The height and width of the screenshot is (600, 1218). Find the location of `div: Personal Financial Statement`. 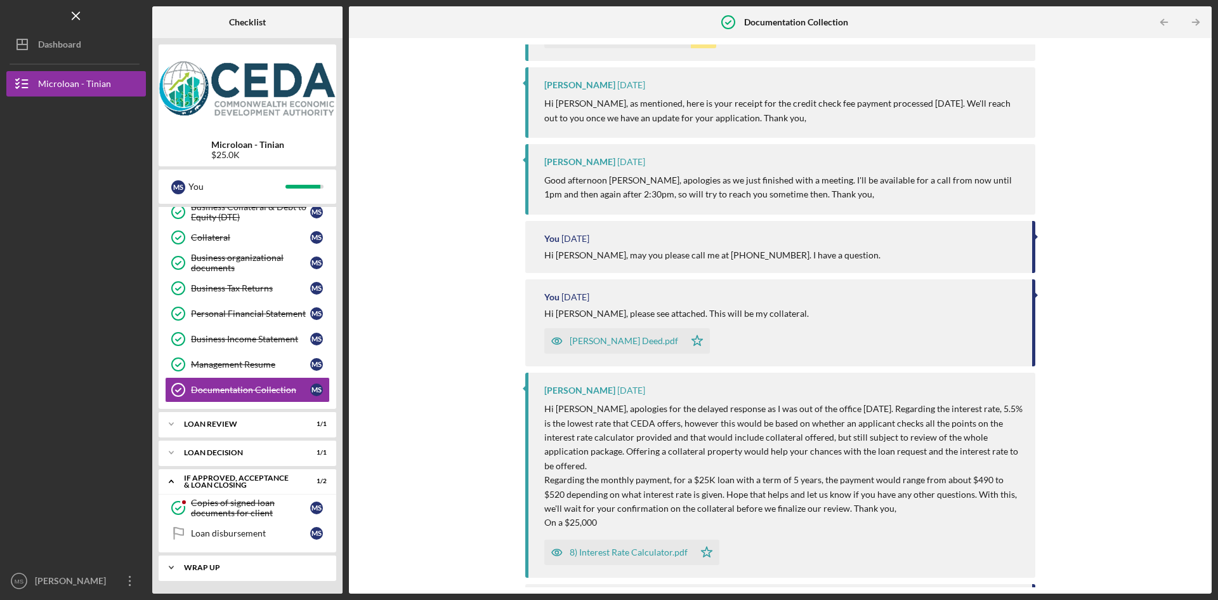

div: Personal Financial Statement is located at coordinates (251, 313).